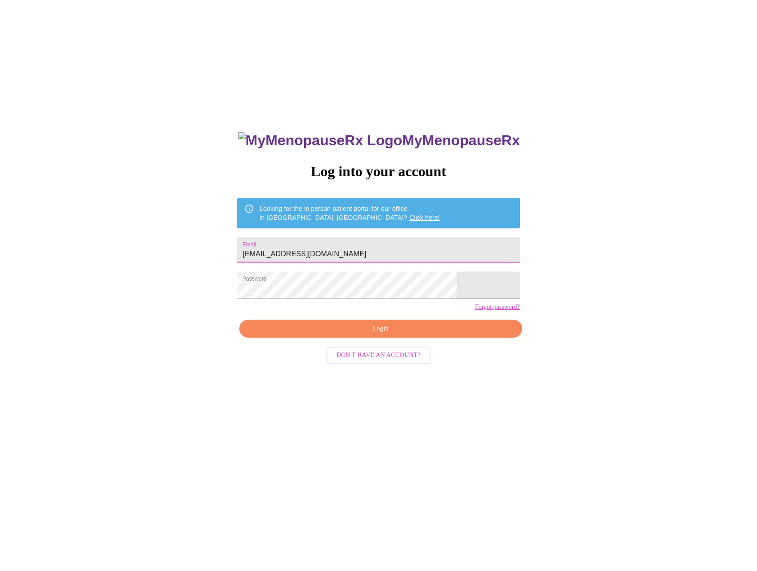 The image size is (757, 571). What do you see at coordinates (381, 329) in the screenshot?
I see `button: Login` at bounding box center [381, 329].